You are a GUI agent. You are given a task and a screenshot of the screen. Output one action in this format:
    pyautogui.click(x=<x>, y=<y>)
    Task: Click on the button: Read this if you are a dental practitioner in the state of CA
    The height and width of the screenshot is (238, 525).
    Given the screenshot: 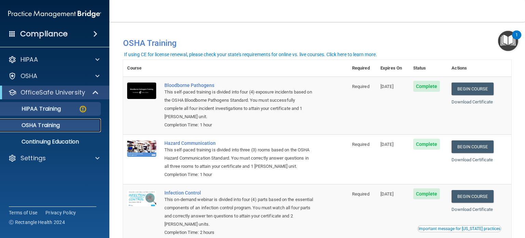 What is the action you would take?
    pyautogui.click(x=459, y=228)
    